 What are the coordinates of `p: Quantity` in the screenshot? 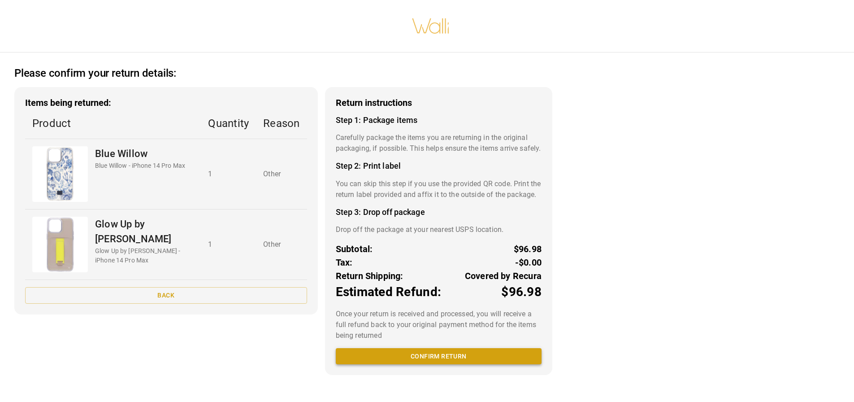 It's located at (228, 123).